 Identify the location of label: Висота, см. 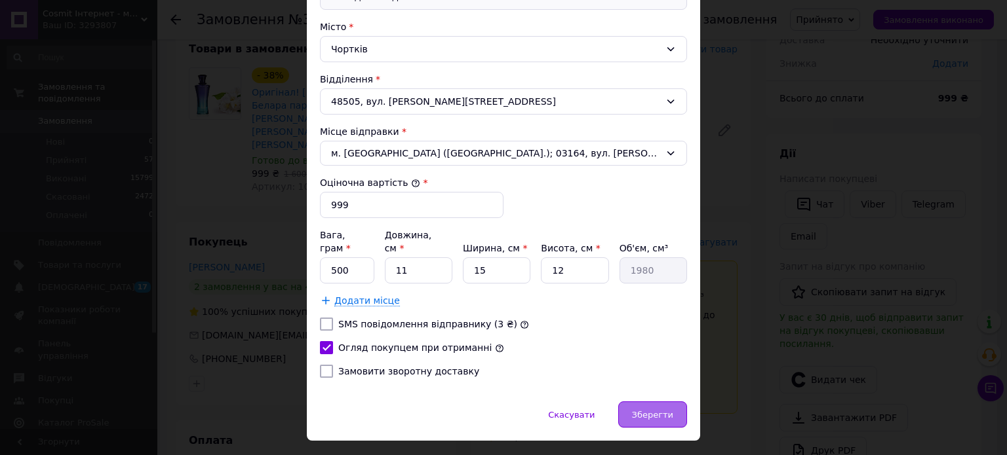
(570, 248).